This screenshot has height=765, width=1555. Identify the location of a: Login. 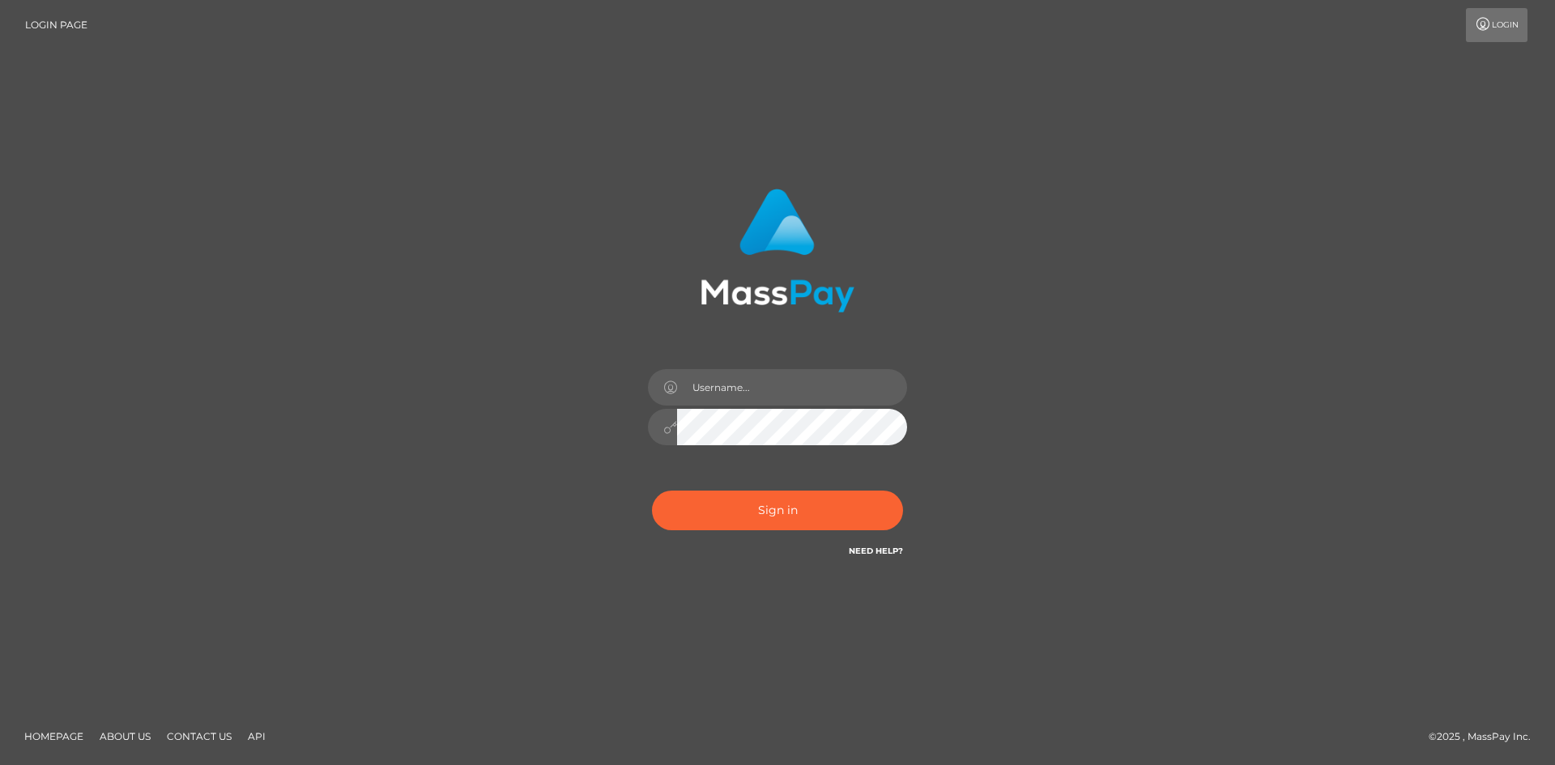
(1496, 25).